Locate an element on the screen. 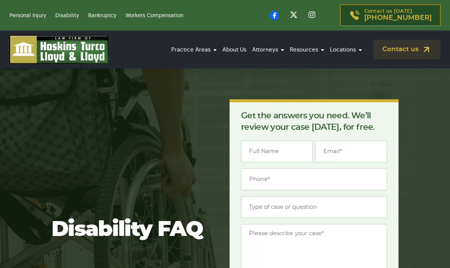  a: Workers Compensation is located at coordinates (154, 16).